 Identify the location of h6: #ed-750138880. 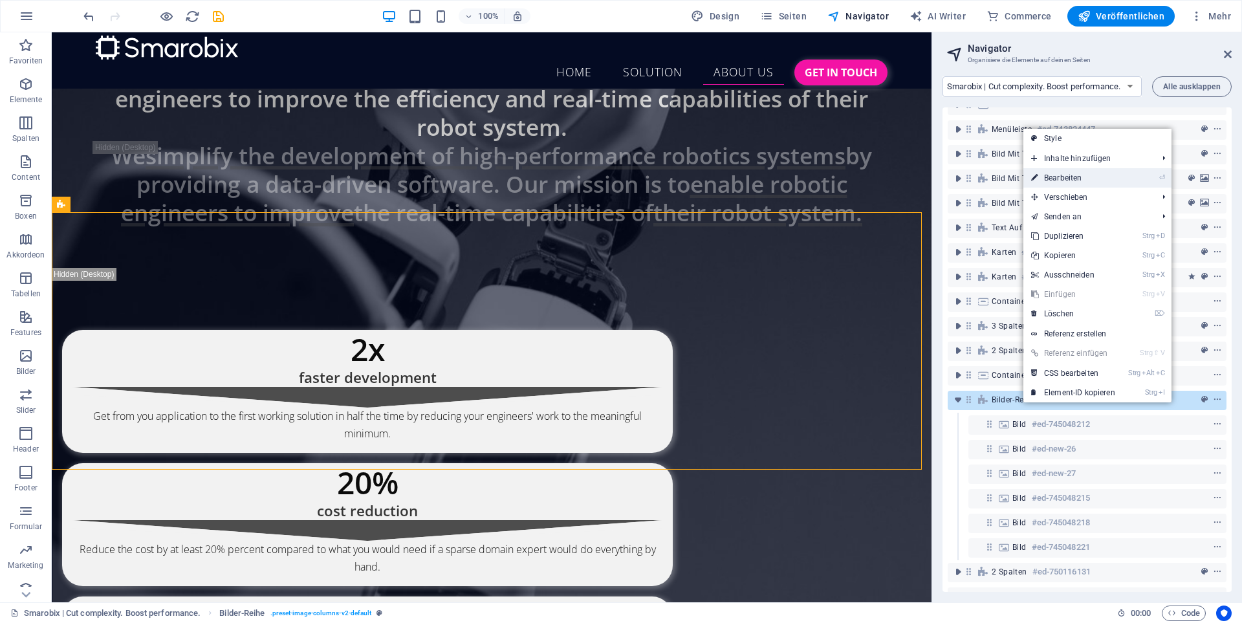
(1051, 277).